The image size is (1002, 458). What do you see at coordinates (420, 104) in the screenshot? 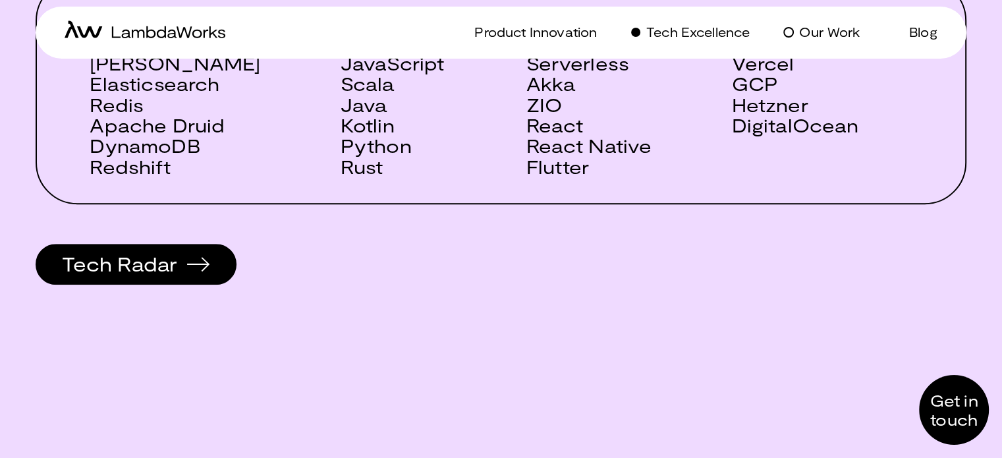
I see `div: TypeScript JavaScript Scala Java Kotlin Python Rust` at bounding box center [420, 104].